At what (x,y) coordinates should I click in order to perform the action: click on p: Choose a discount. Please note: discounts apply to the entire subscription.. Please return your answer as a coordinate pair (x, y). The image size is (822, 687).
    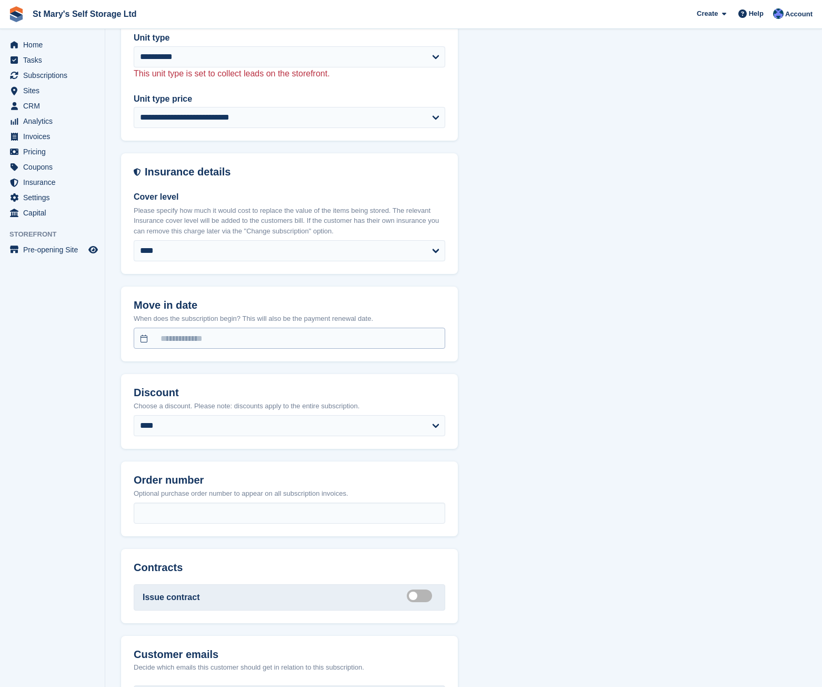
    Looking at the image, I should click on (290, 406).